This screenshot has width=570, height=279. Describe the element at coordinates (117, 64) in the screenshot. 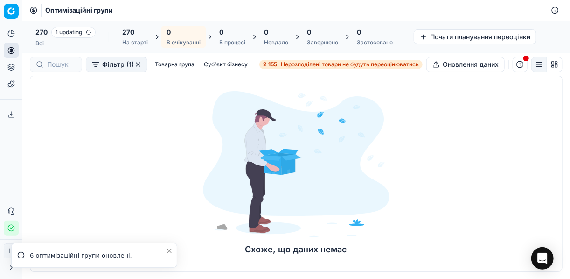

I see `button: Фільтр (1)` at that location.